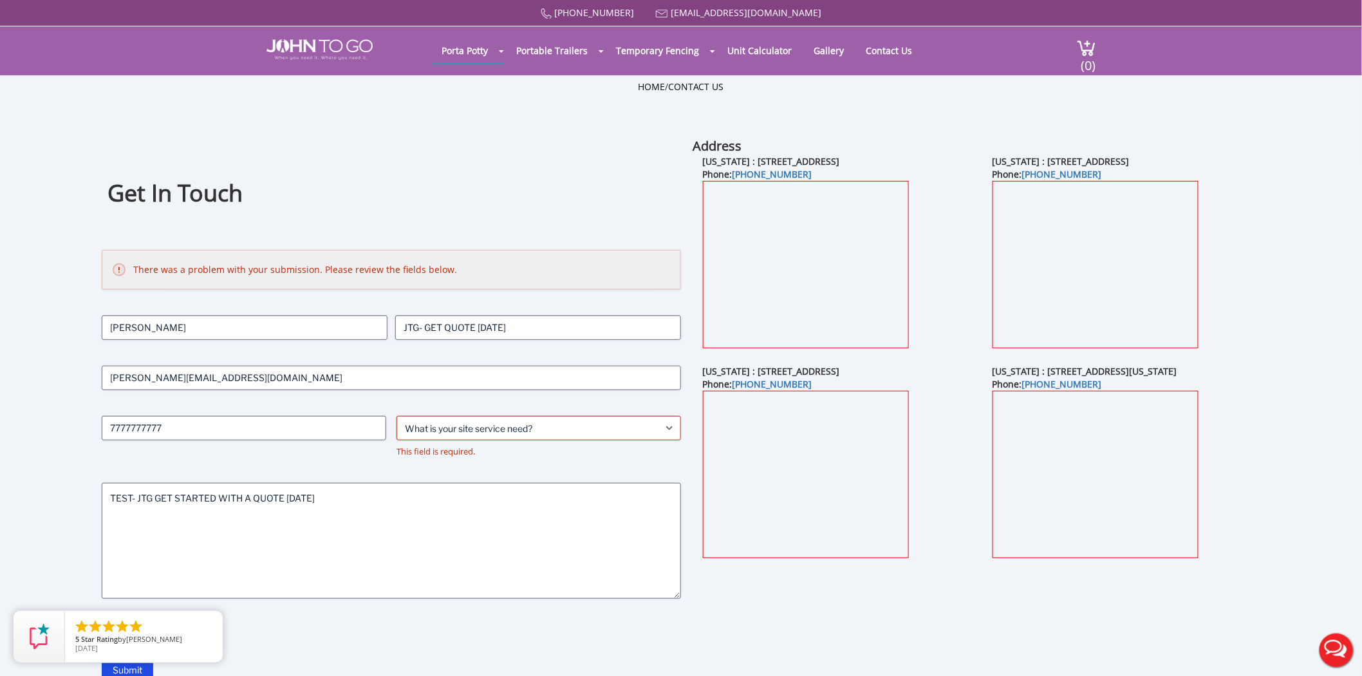 The height and width of the screenshot is (676, 1362). Describe the element at coordinates (718, 146) in the screenshot. I see `b: Address` at that location.